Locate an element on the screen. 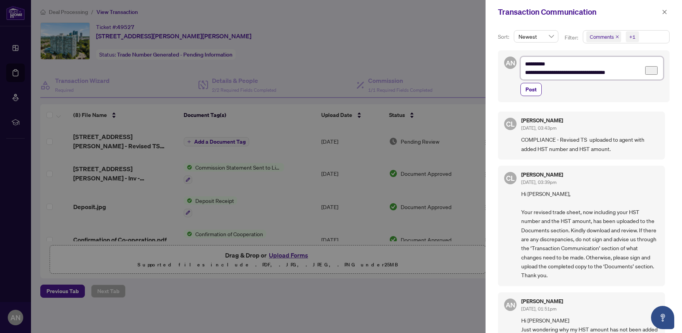 Image resolution: width=682 pixels, height=333 pixels. button: Open asap is located at coordinates (663, 318).